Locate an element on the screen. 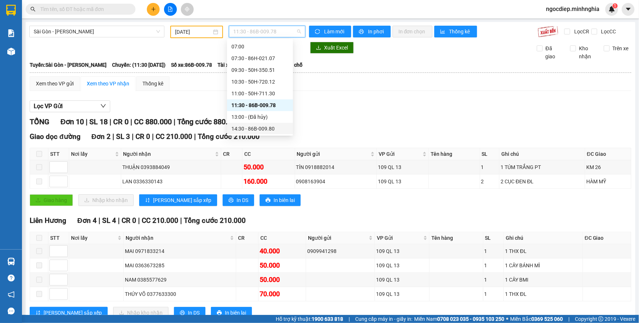 This screenshot has width=639, height=323. span: SL 4 is located at coordinates (109, 220).